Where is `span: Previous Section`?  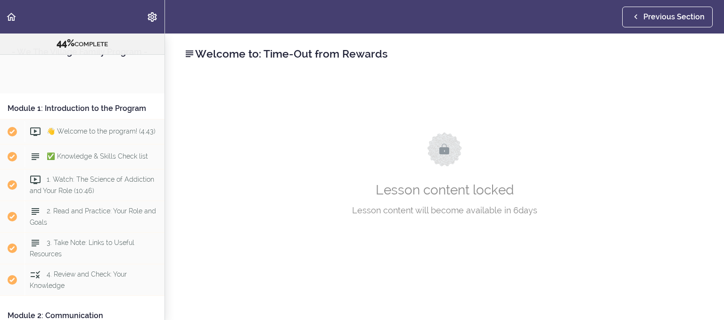
span: Previous Section is located at coordinates (674, 17).